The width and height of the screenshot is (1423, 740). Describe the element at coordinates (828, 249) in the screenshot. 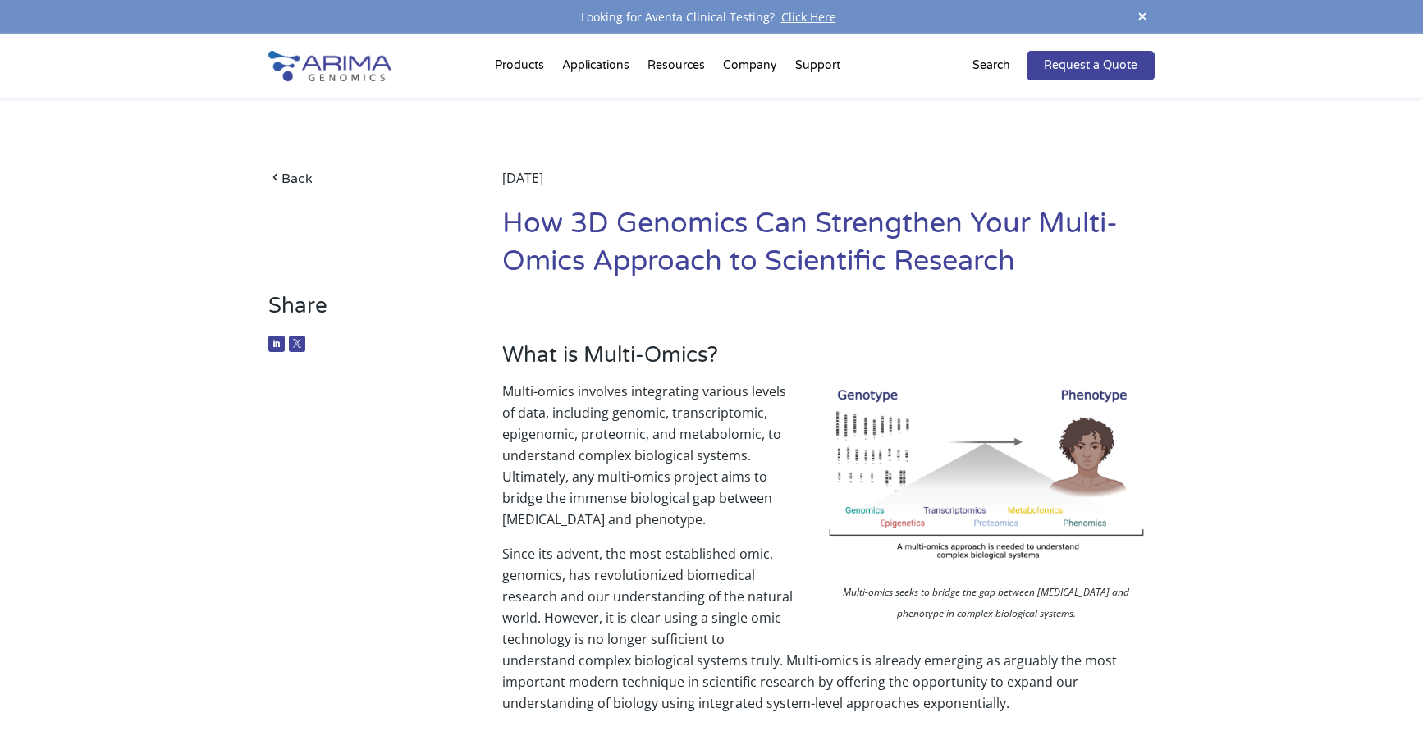

I see `h1: How 3D Genomics Can Strengthen Your Multi-Omics Approach to Scientific Research` at that location.